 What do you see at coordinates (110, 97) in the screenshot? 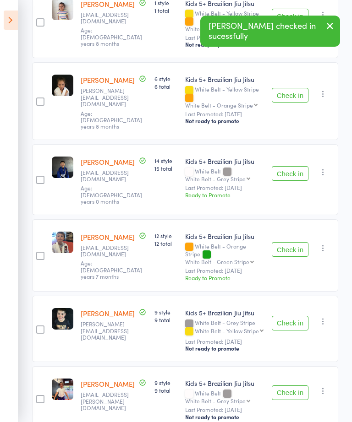
I see `small: Amelia.raf@gmail.com` at bounding box center [110, 97].